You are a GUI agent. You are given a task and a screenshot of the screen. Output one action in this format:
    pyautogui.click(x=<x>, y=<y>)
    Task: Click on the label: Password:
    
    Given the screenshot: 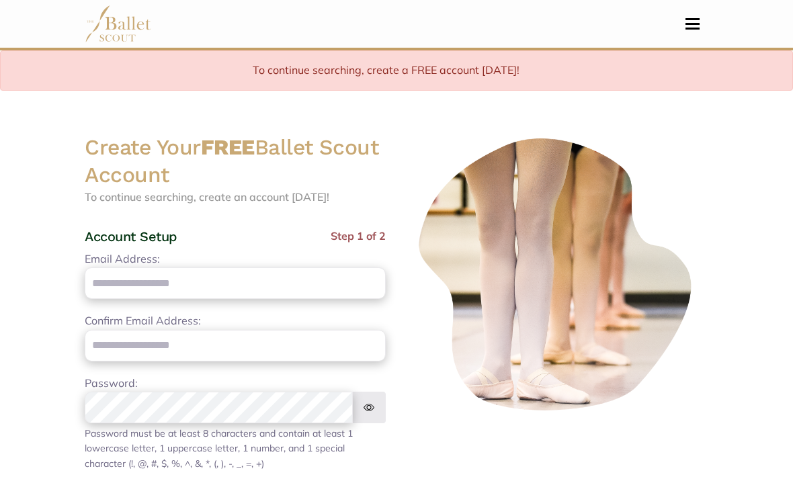 What is the action you would take?
    pyautogui.click(x=111, y=384)
    